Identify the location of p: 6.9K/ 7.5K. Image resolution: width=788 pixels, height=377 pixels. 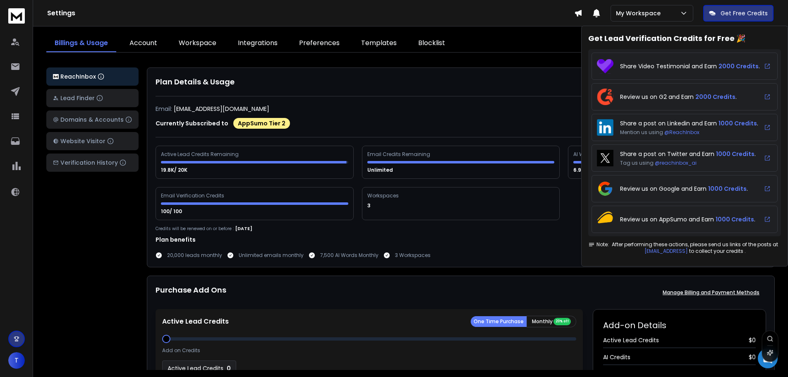
(587, 170).